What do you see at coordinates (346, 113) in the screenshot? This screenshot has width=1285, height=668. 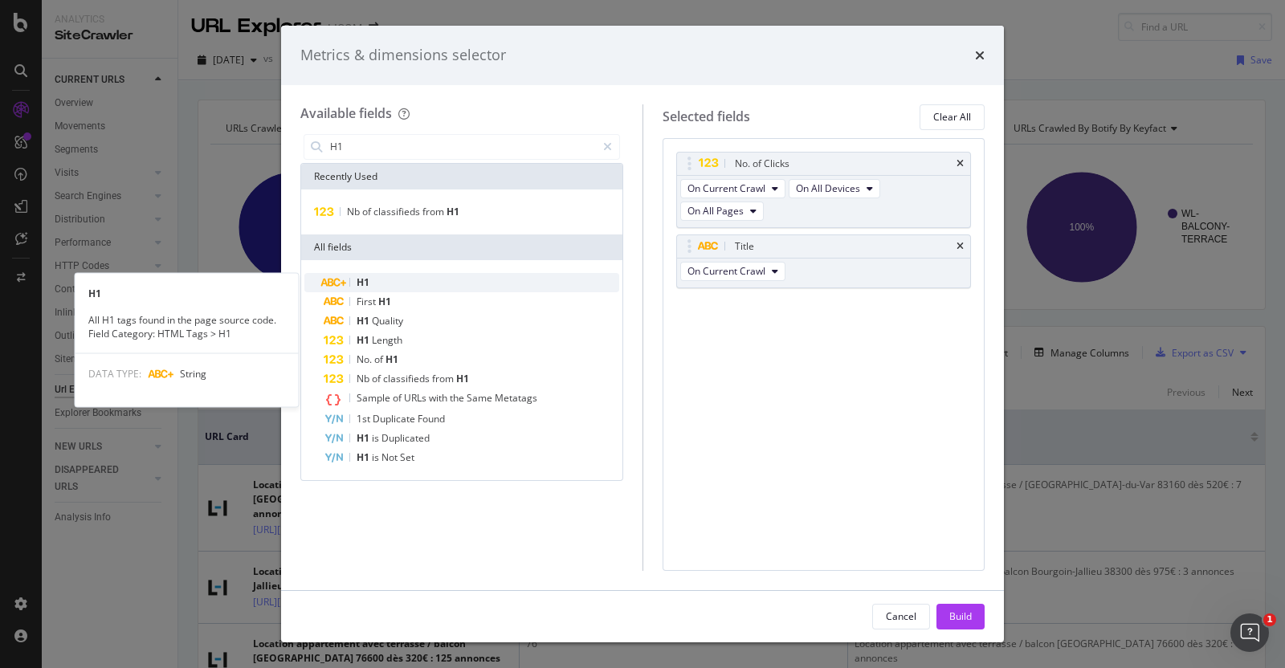 I see `div: Available fields` at bounding box center [346, 113].